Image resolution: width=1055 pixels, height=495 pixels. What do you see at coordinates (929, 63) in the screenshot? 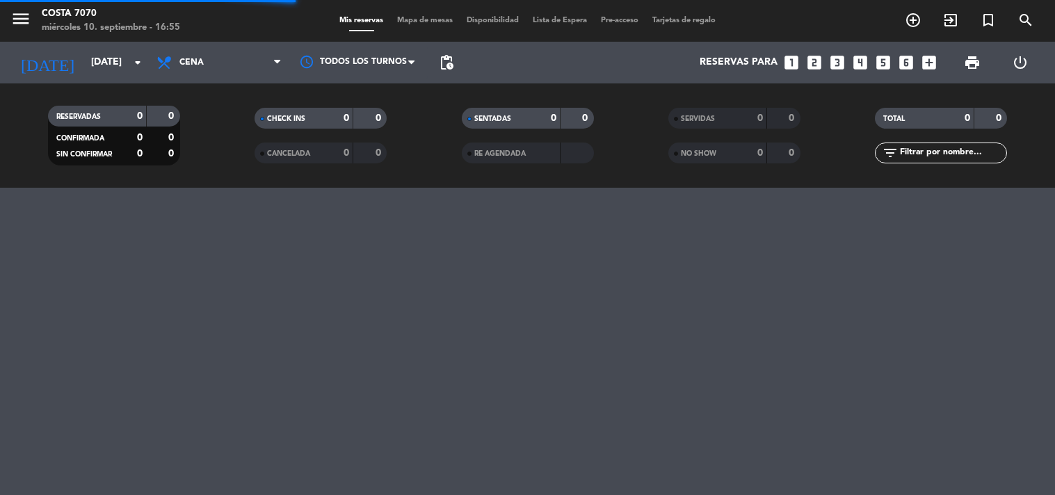
I see `i: add_box` at bounding box center [929, 63].